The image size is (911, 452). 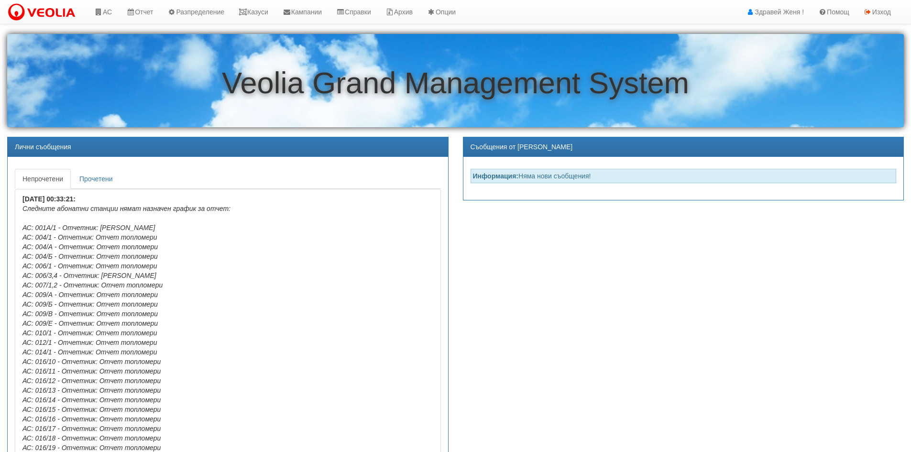 What do you see at coordinates (228, 147) in the screenshot?
I see `div: Лични съобщения` at bounding box center [228, 147].